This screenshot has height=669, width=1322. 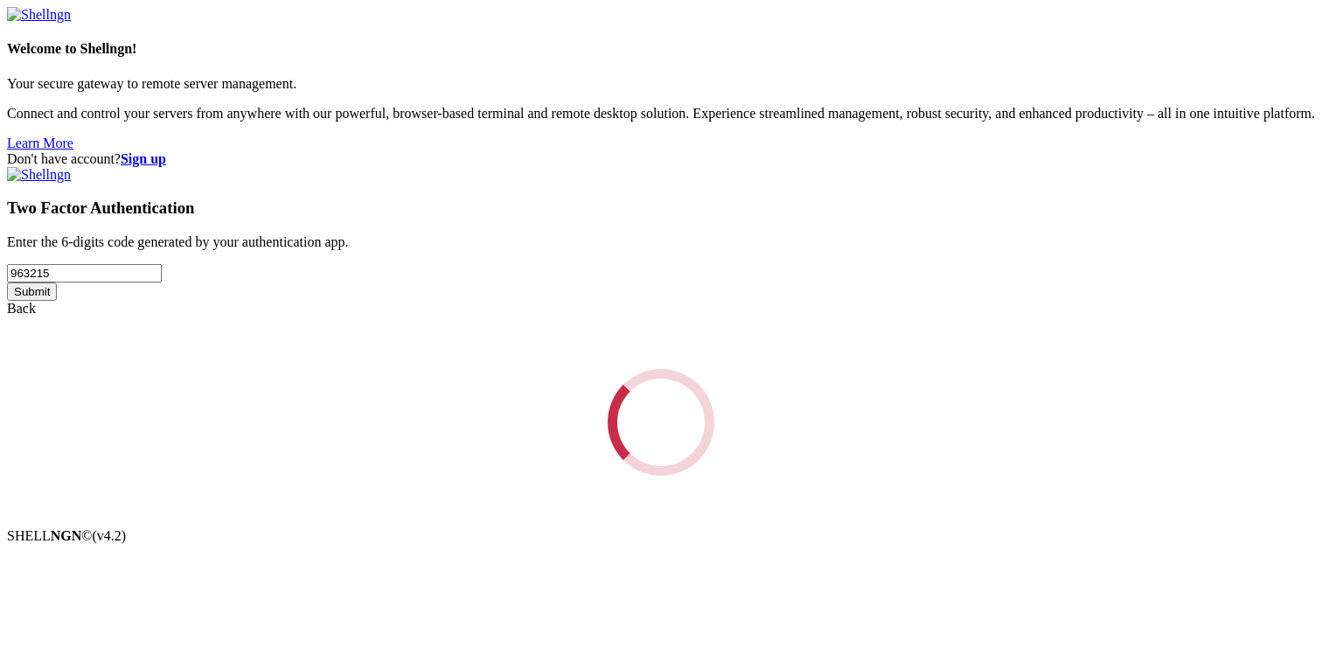 What do you see at coordinates (84, 273) in the screenshot?
I see `input: Two factor code` at bounding box center [84, 273].